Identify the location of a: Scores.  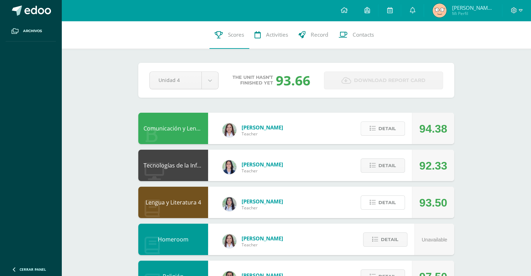
(229, 35).